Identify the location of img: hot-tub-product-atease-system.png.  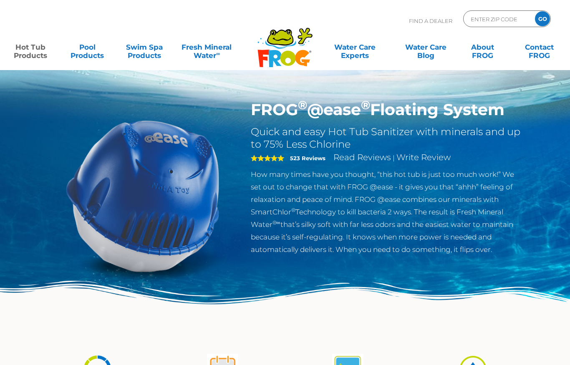
(143, 196).